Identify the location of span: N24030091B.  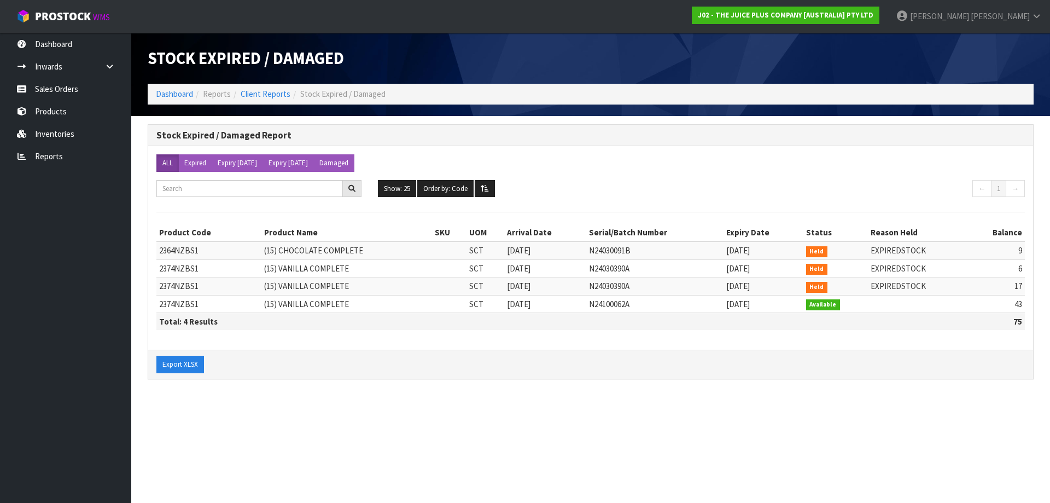
(610, 250).